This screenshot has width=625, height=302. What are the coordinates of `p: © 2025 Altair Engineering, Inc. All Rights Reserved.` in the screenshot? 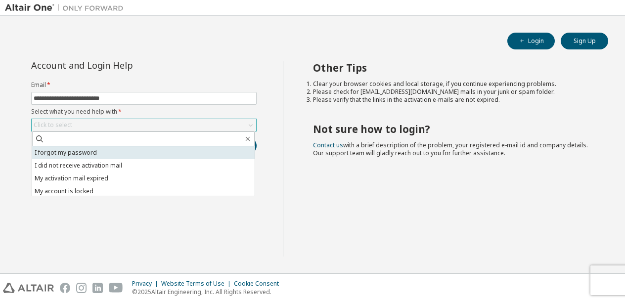 It's located at (208, 292).